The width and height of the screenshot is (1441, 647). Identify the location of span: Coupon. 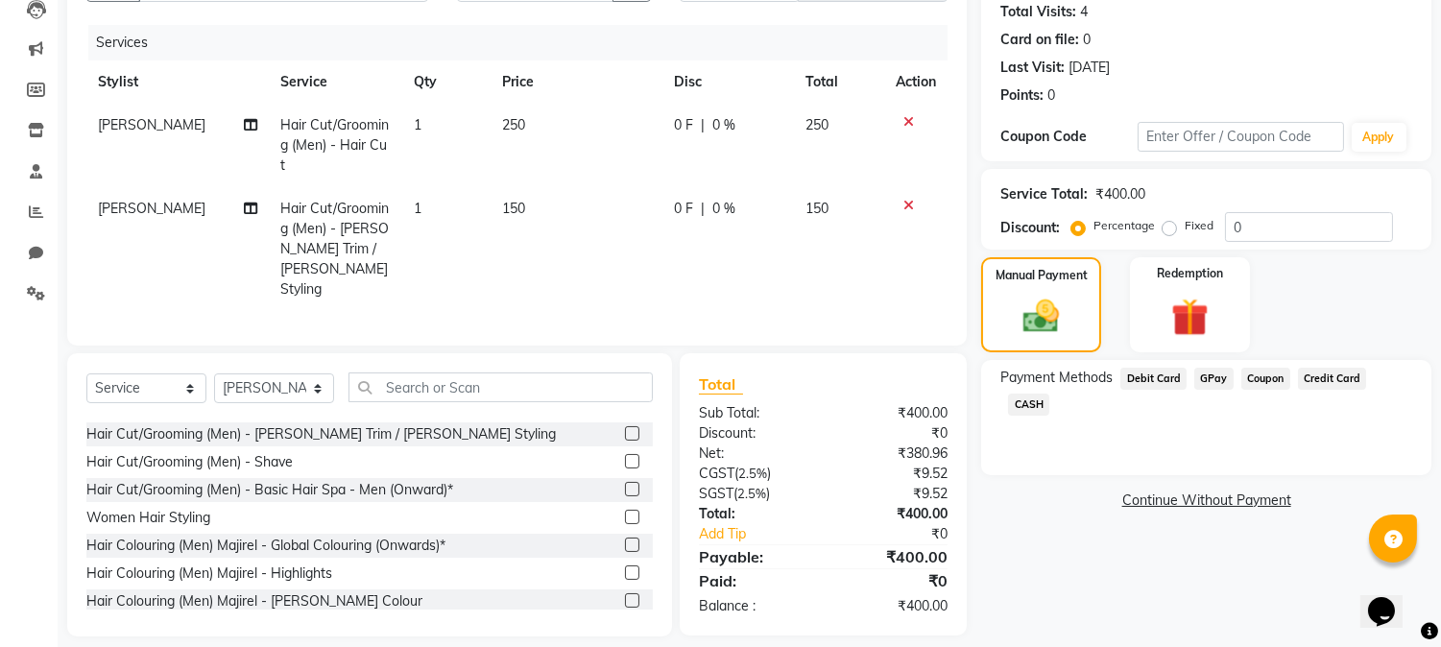
(1265, 378).